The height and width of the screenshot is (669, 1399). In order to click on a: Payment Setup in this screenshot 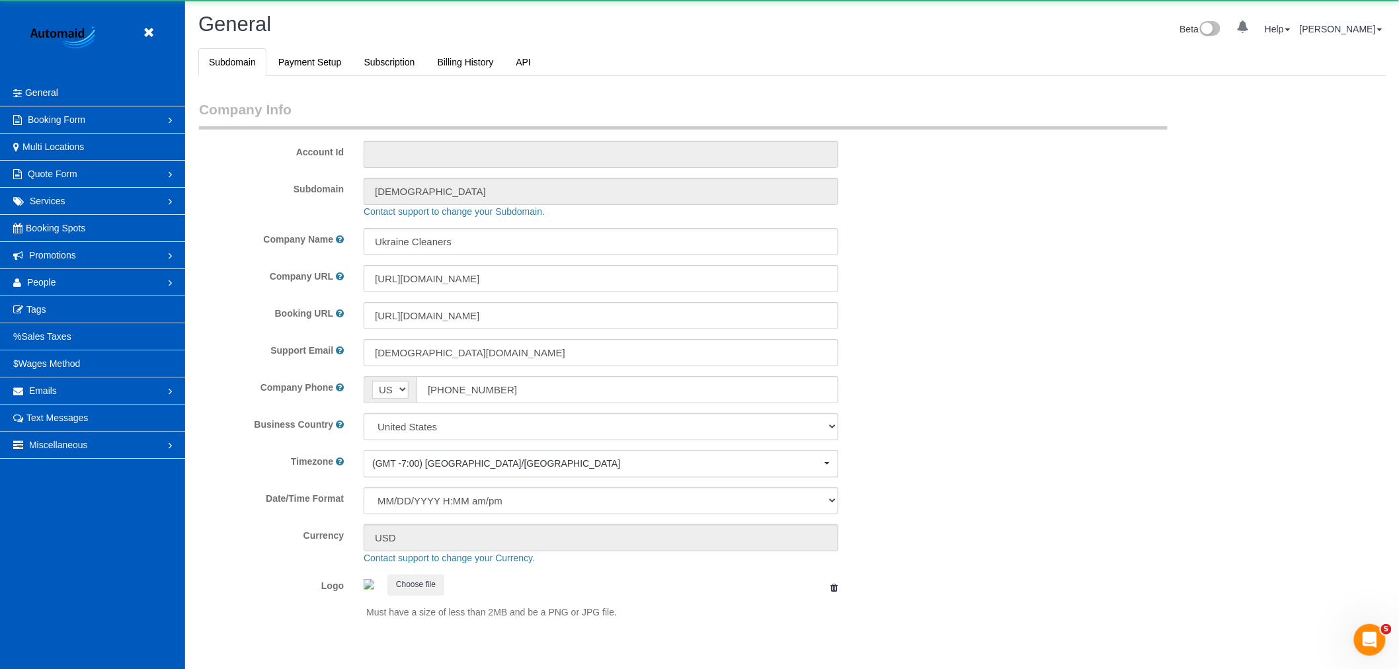, I will do `click(310, 62)`.